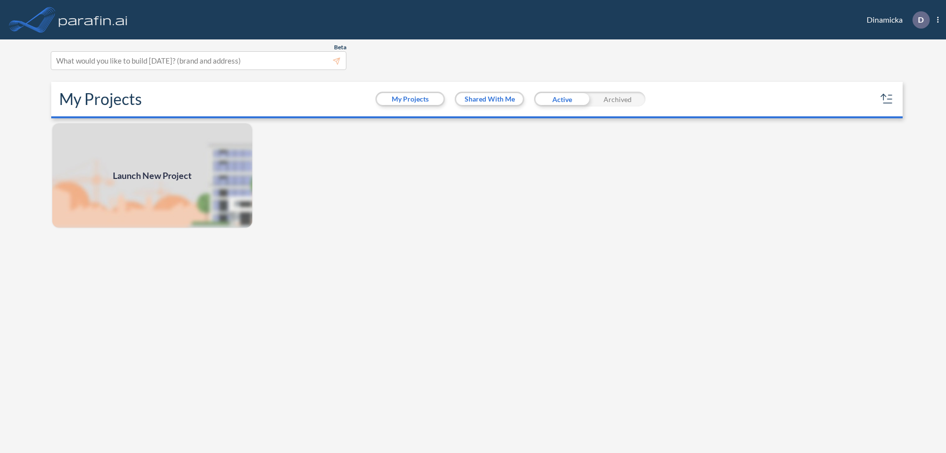 Image resolution: width=946 pixels, height=453 pixels. Describe the element at coordinates (93, 20) in the screenshot. I see `img: logo` at that location.